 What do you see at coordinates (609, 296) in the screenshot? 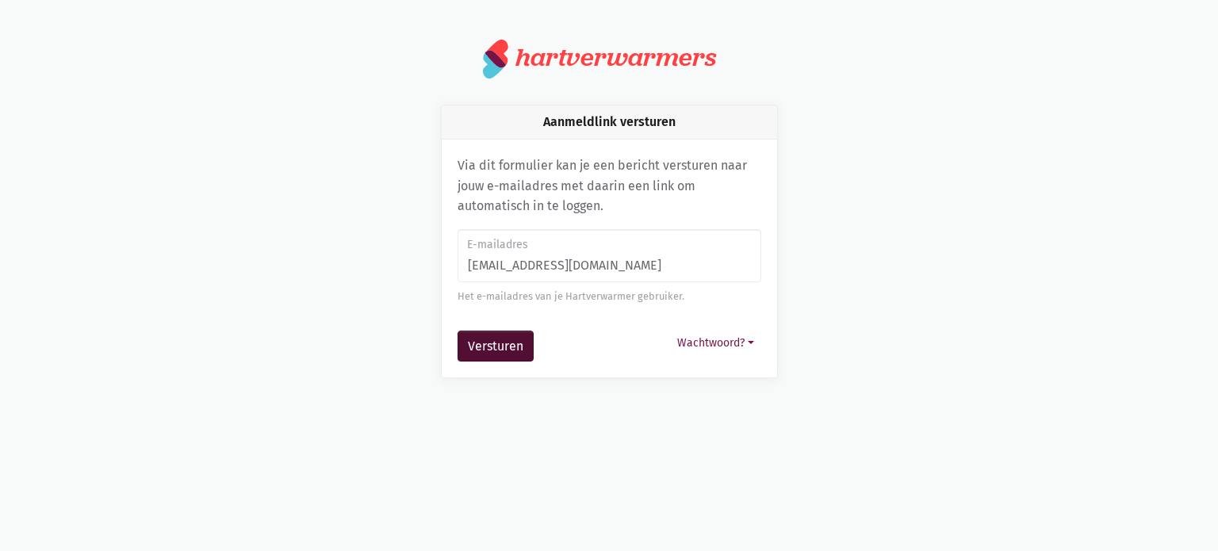
I see `div: Het e-mailadres van je Hartverwarmer gebruiker.` at bounding box center [609, 296].